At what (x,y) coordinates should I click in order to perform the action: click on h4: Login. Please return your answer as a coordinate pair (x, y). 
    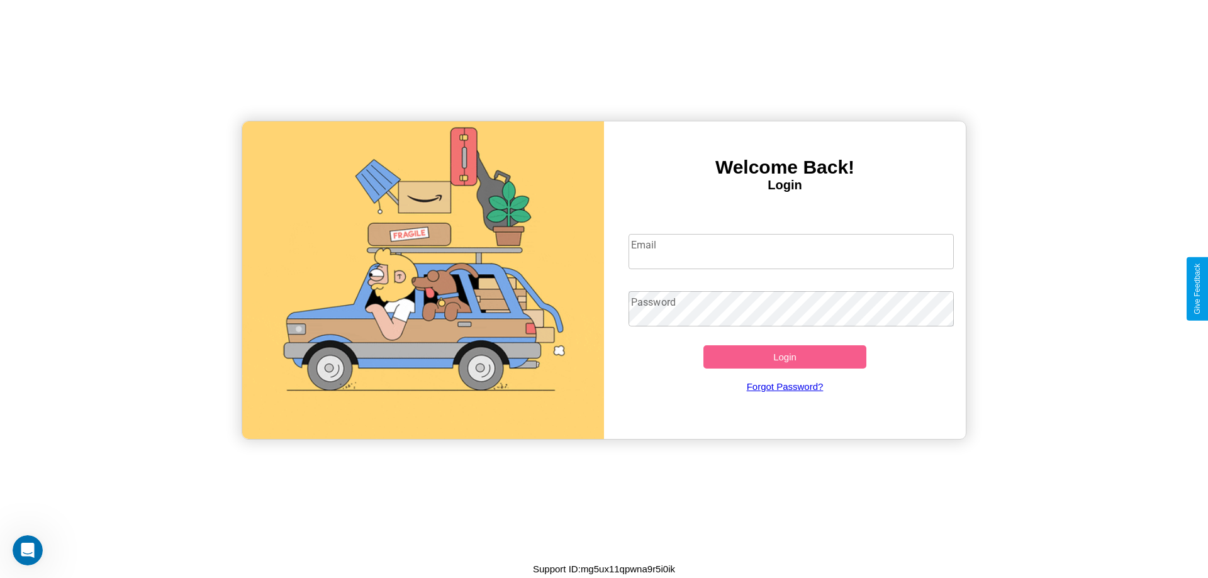
    Looking at the image, I should click on (784, 185).